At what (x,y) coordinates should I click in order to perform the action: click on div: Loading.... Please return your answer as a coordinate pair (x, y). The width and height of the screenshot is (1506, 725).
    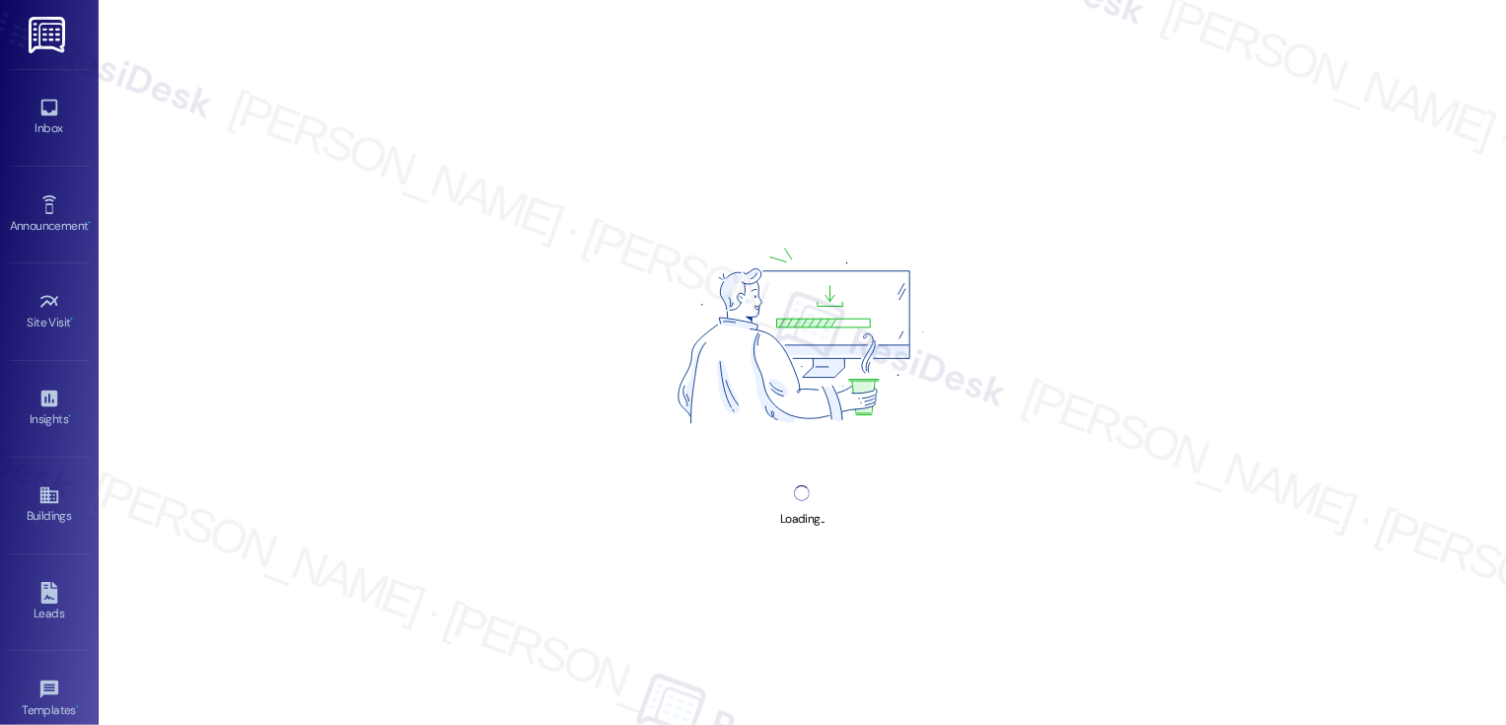
    Looking at the image, I should click on (802, 519).